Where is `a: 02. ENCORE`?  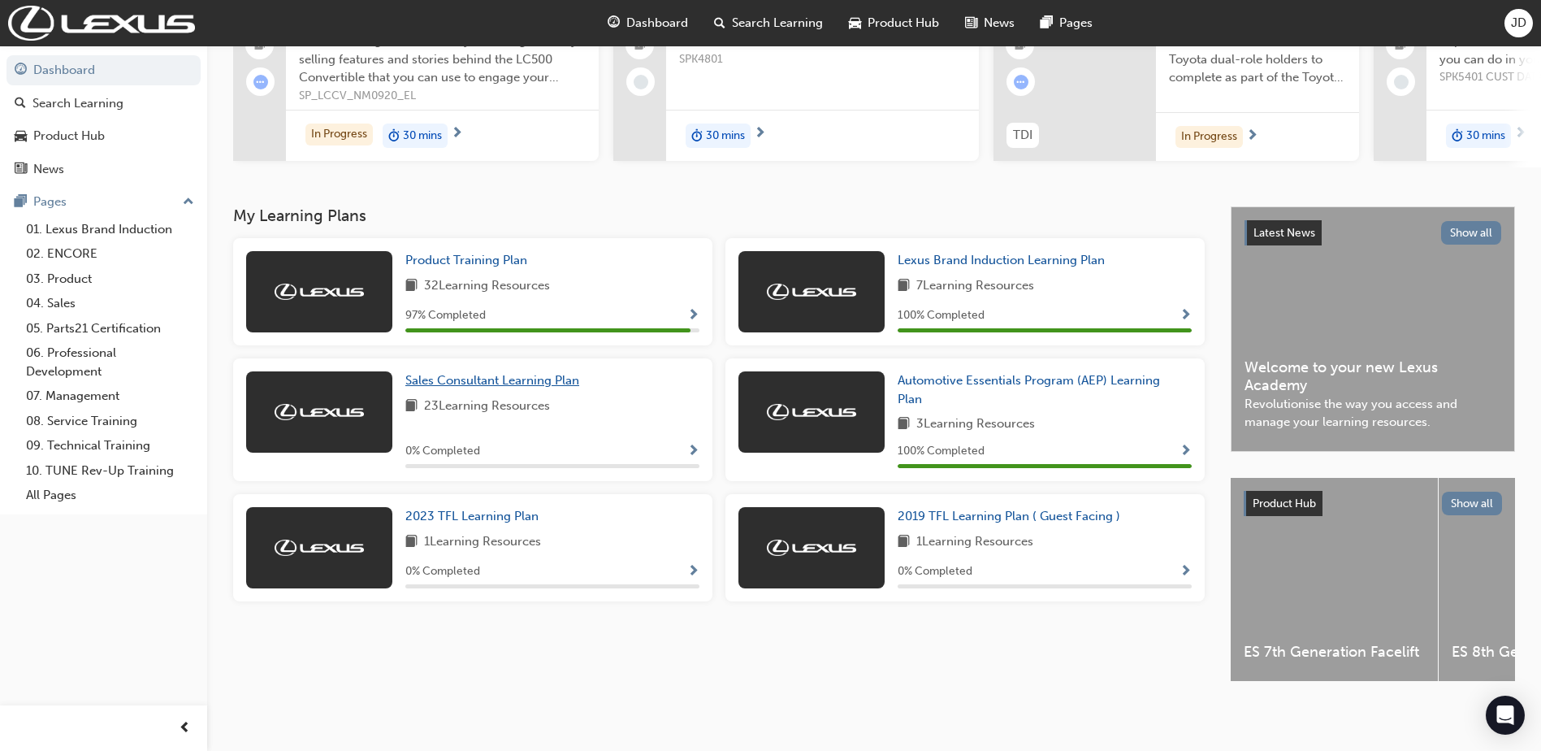
a: 02. ENCORE is located at coordinates (110, 253).